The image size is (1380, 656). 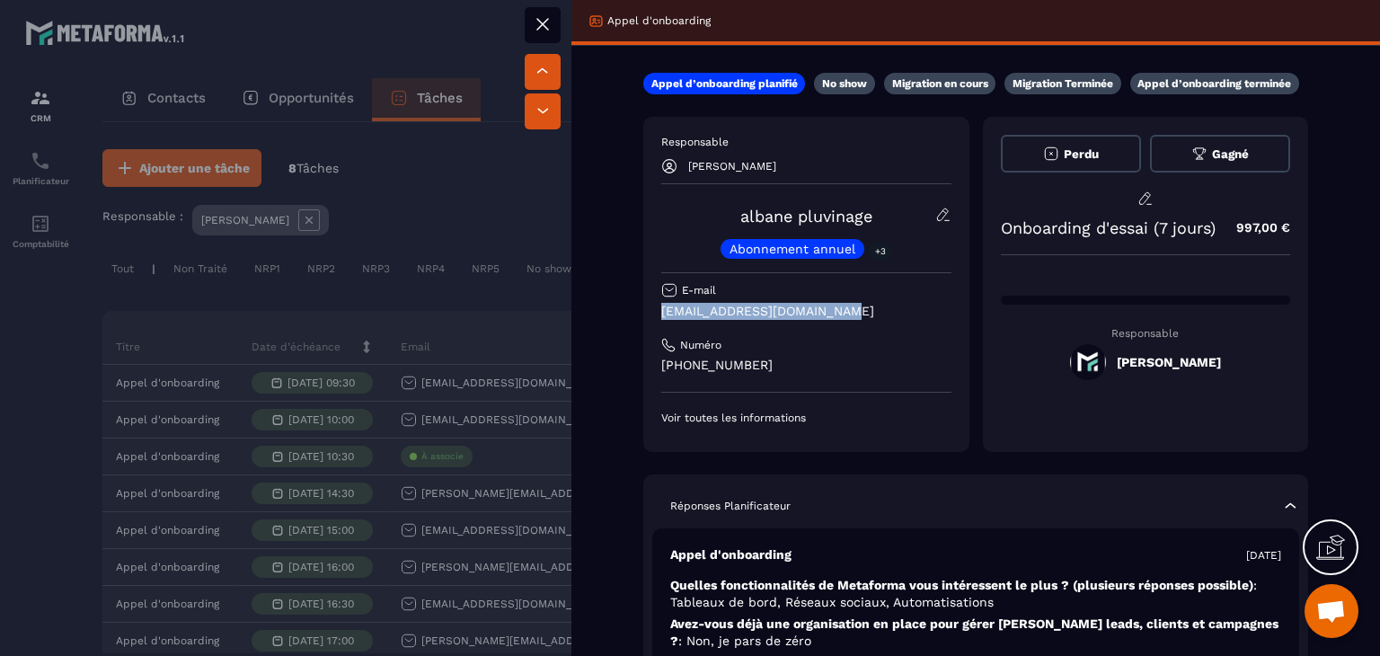 What do you see at coordinates (730, 506) in the screenshot?
I see `p: Réponses Planificateur` at bounding box center [730, 506].